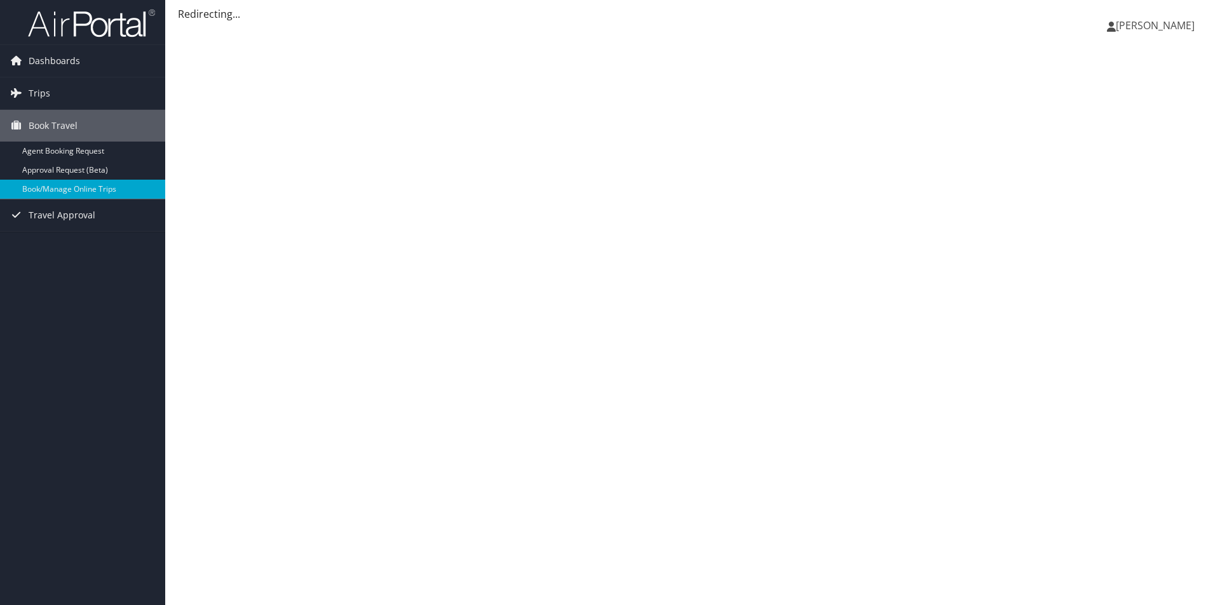  What do you see at coordinates (62, 215) in the screenshot?
I see `span: Travel Approval` at bounding box center [62, 215].